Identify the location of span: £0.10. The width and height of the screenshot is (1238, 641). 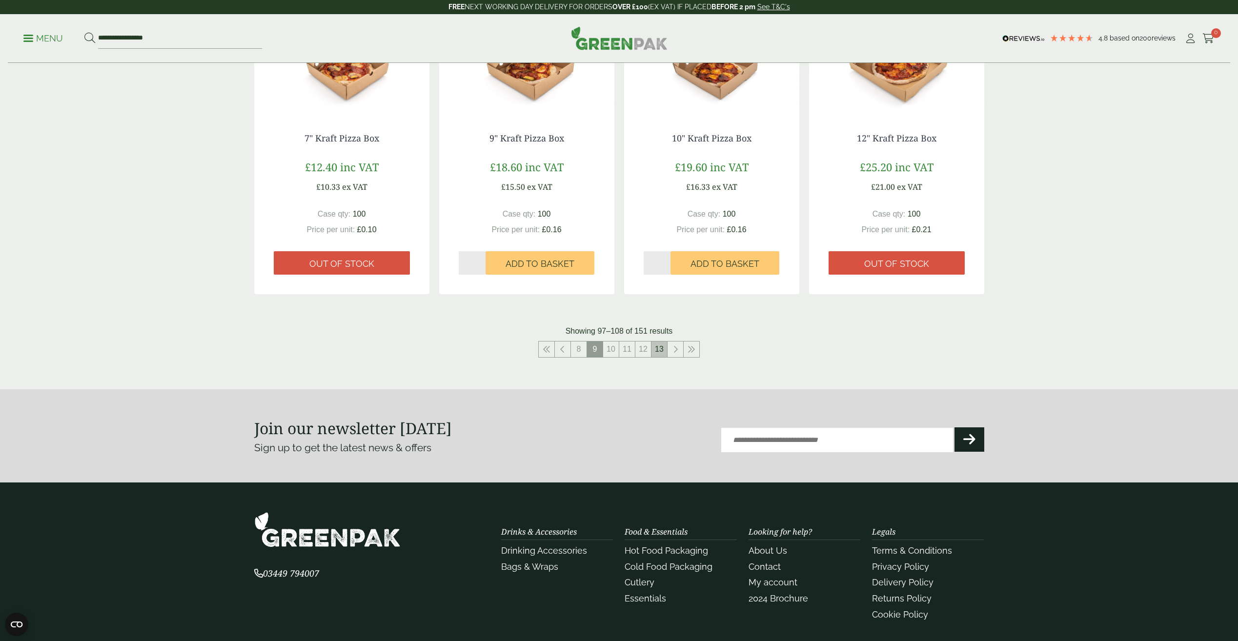
(367, 229).